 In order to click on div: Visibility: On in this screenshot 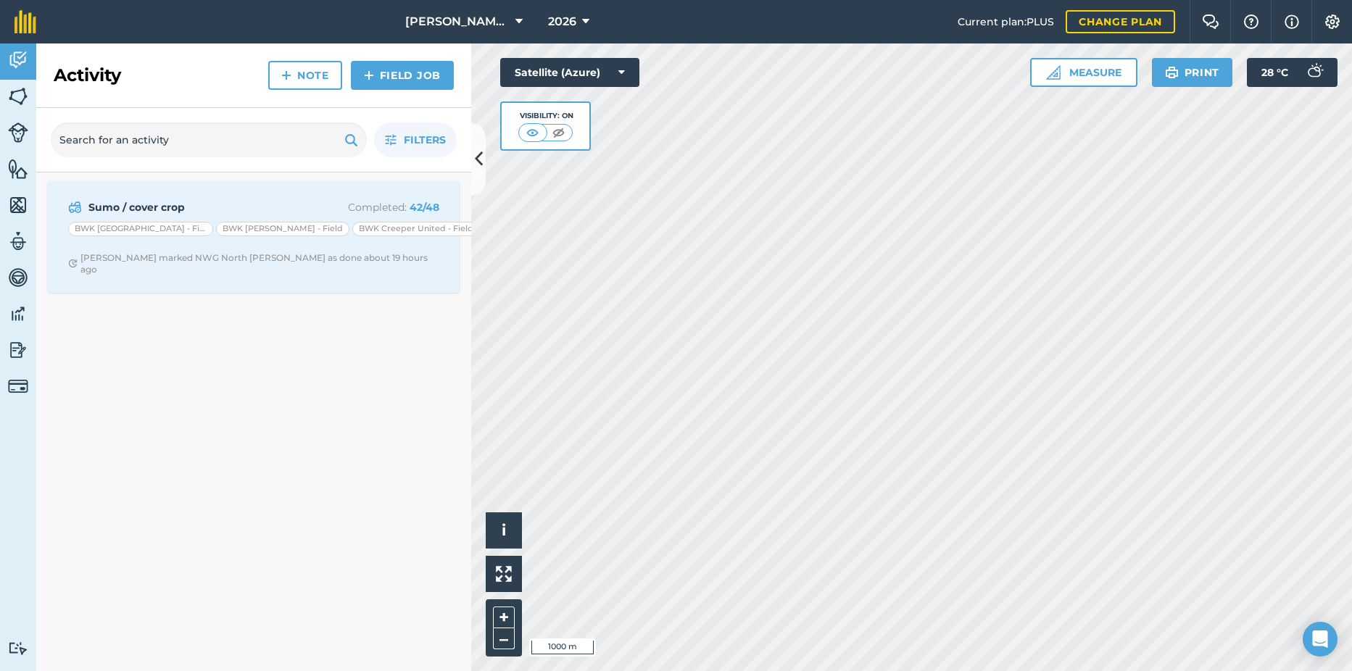, I will do `click(546, 116)`.